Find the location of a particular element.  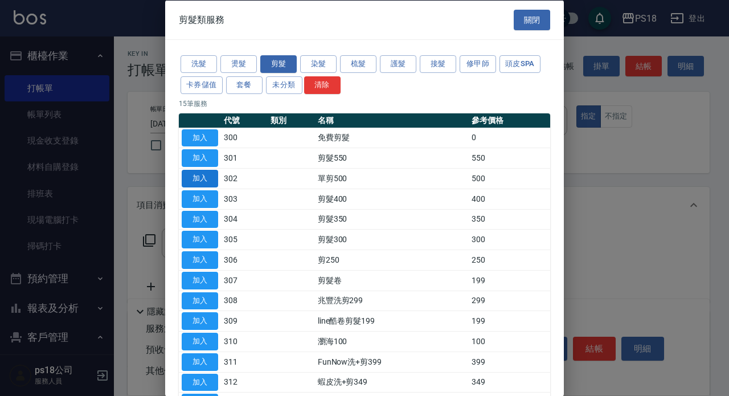

td: 349 is located at coordinates (509, 382).